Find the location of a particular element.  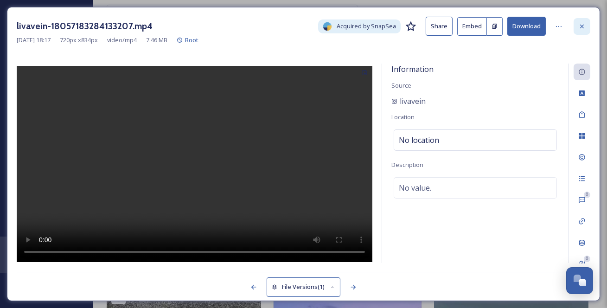

span: livavein is located at coordinates (413, 101).